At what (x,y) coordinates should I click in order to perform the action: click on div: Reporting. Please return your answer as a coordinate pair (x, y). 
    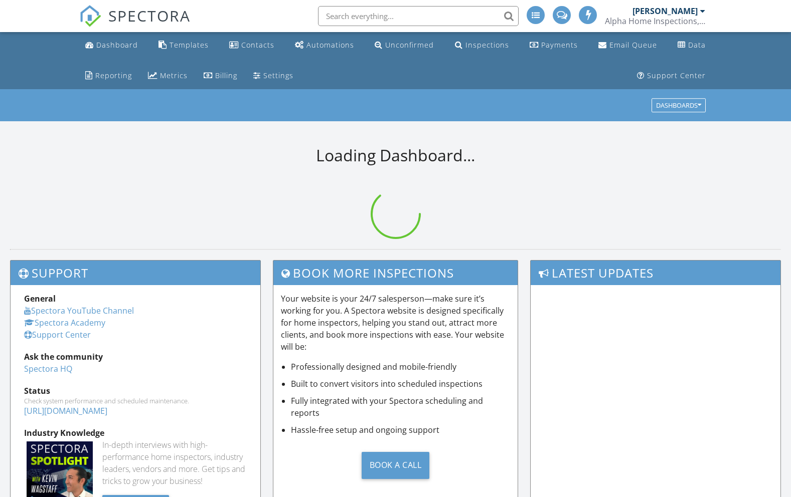
    Looking at the image, I should click on (113, 75).